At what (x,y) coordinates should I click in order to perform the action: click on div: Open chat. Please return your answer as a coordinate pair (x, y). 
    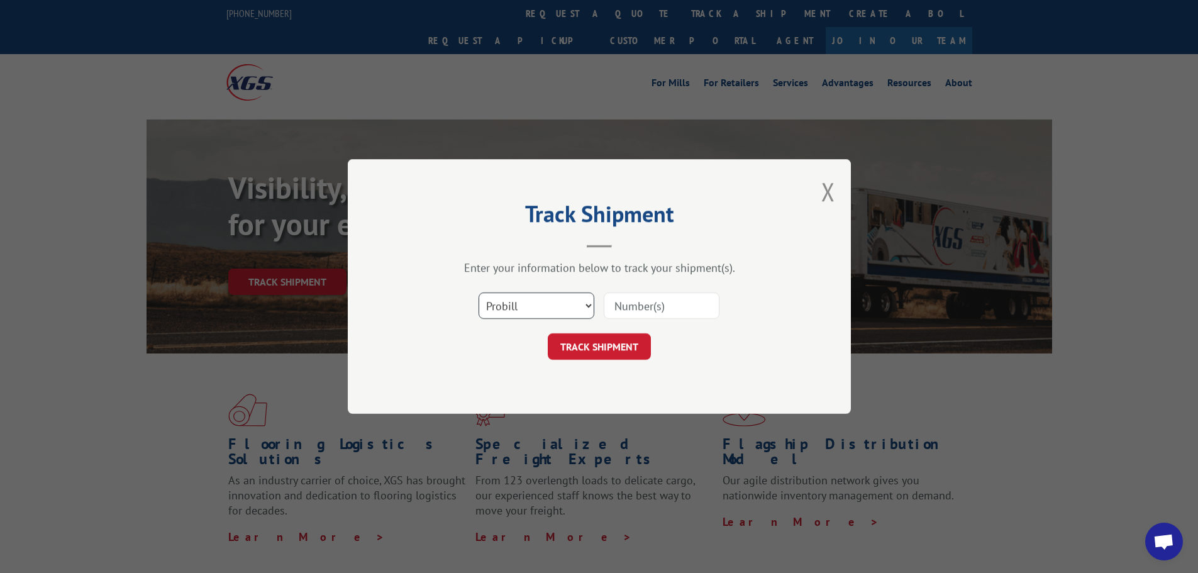
    Looking at the image, I should click on (1164, 542).